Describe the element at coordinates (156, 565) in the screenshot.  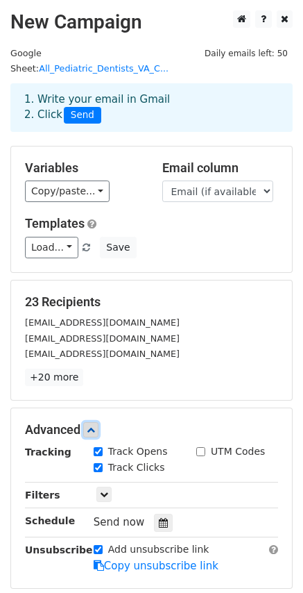
I see `a: Copy unsubscribe link` at that location.